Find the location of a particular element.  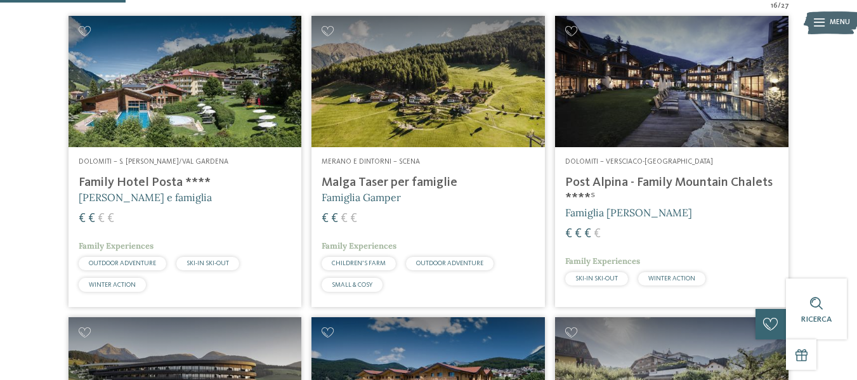

span: CHILDREN’S FARM is located at coordinates (358, 263).